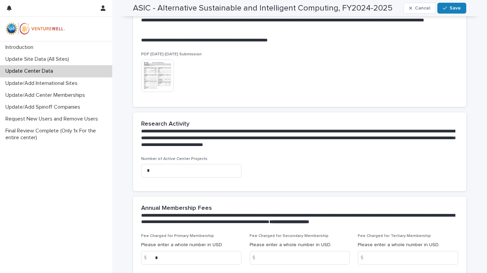 The height and width of the screenshot is (273, 487). I want to click on span: Number of Active Center Projects, so click(174, 159).